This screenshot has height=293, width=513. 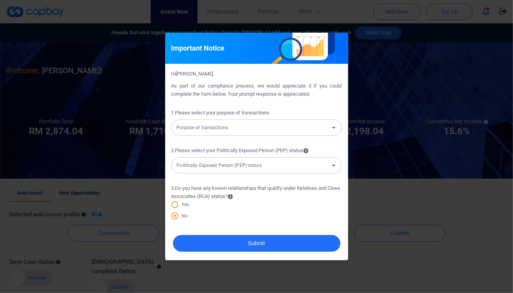 What do you see at coordinates (240, 151) in the screenshot?
I see `span: 2 . Please select your Politically Exposed Person (PEP) status` at bounding box center [240, 151].